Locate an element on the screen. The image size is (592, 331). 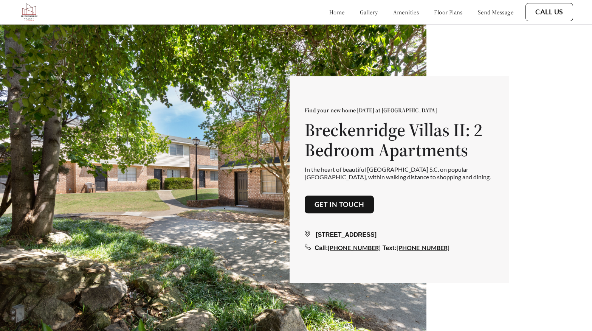
a: Get in touch is located at coordinates (339, 204).